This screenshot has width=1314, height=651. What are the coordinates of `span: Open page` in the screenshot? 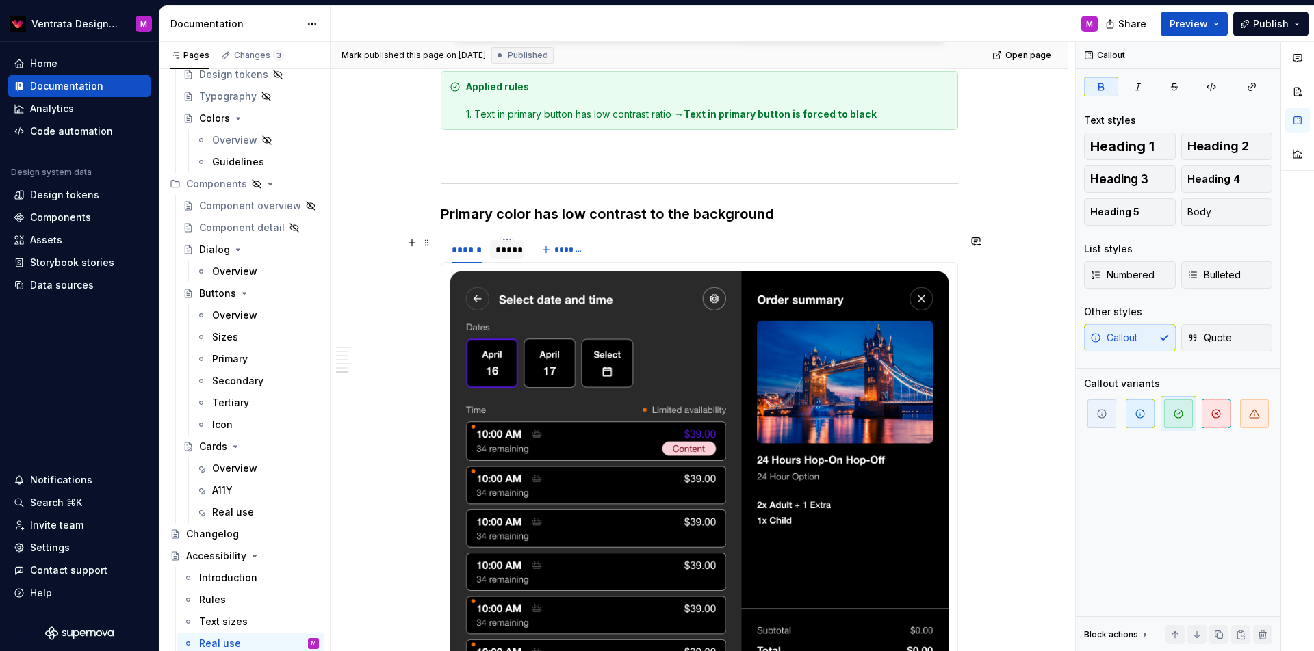 It's located at (1028, 55).